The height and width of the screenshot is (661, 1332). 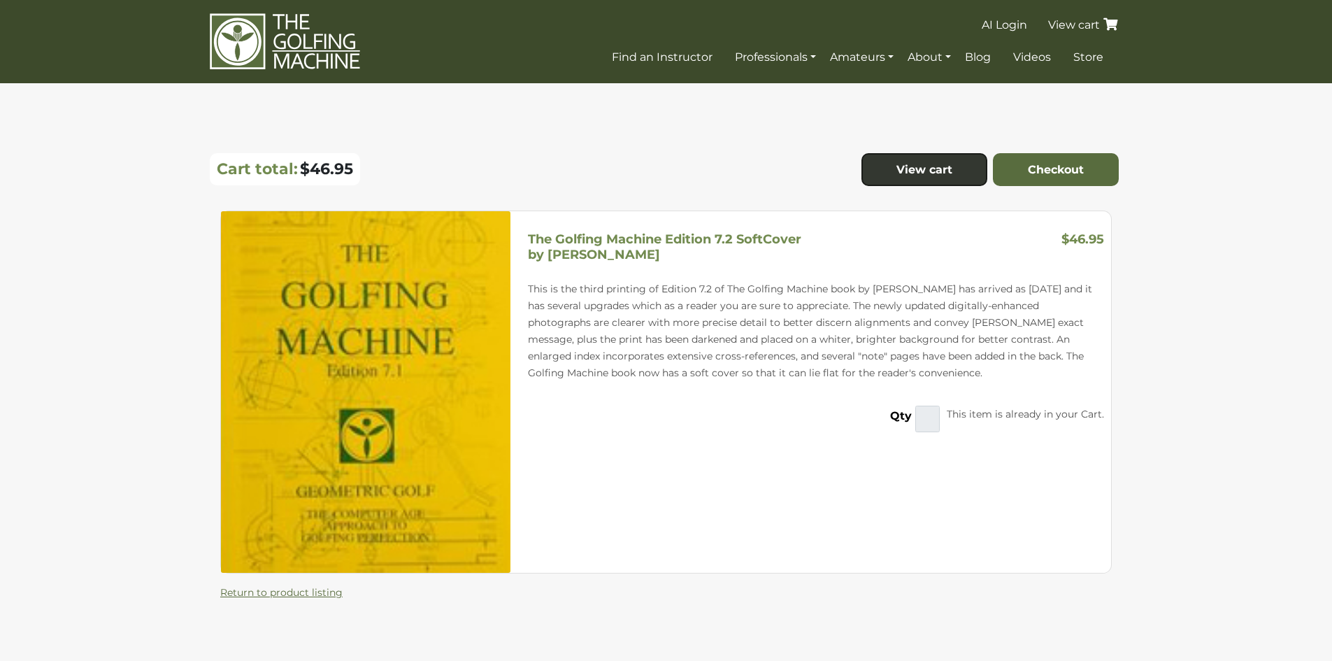 I want to click on a: Checkout, so click(x=1056, y=170).